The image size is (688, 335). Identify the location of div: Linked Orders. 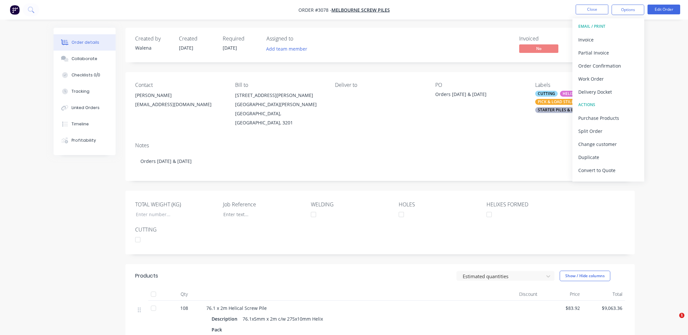
(86, 108).